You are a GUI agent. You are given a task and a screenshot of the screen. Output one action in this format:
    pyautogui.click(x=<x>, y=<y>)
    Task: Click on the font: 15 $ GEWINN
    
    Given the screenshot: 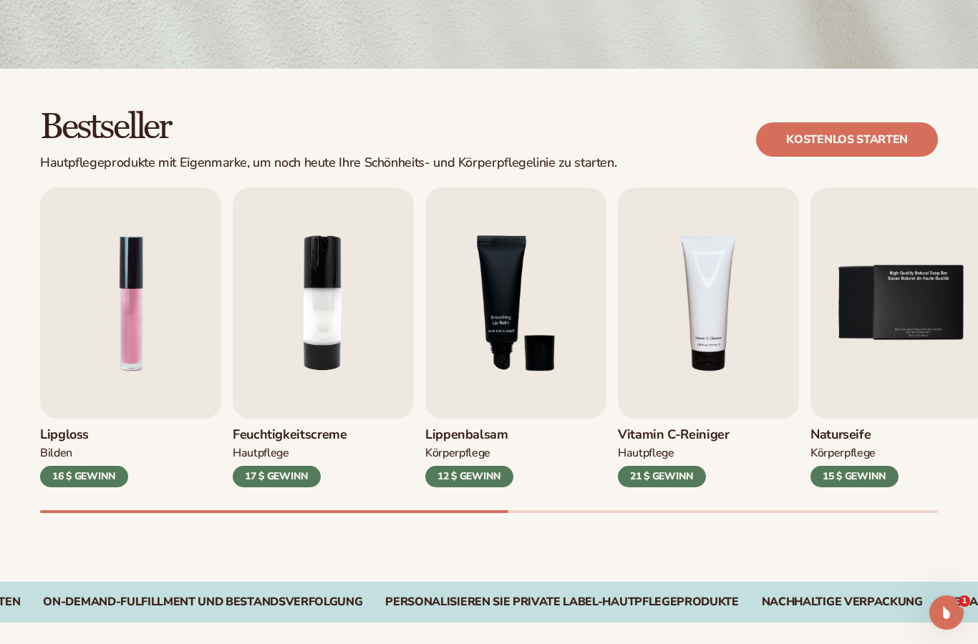 What is the action you would take?
    pyautogui.click(x=854, y=476)
    